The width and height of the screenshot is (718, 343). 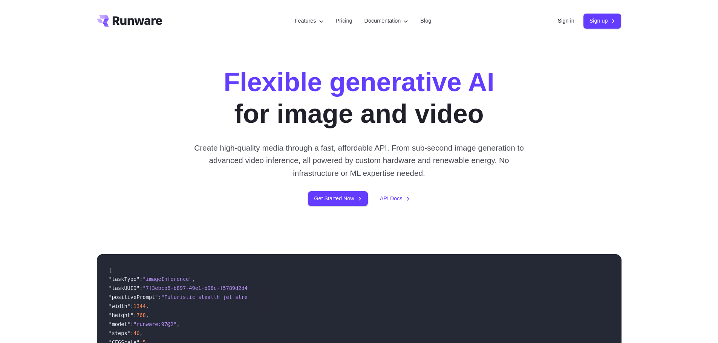 What do you see at coordinates (337, 198) in the screenshot?
I see `a: Get Started Now` at bounding box center [337, 198].